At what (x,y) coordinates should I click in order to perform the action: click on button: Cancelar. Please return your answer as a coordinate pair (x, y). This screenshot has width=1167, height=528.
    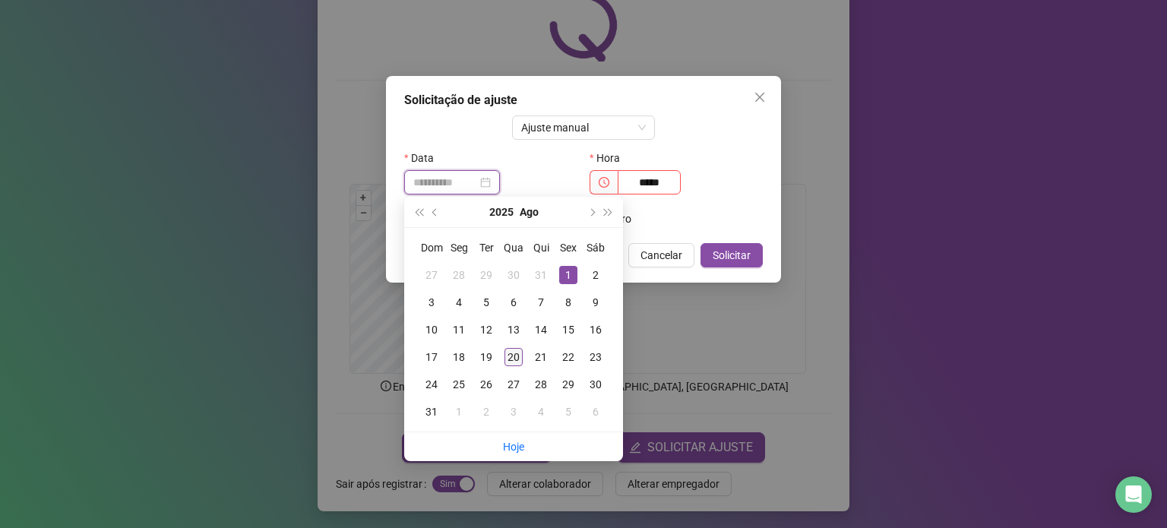
    Looking at the image, I should click on (661, 255).